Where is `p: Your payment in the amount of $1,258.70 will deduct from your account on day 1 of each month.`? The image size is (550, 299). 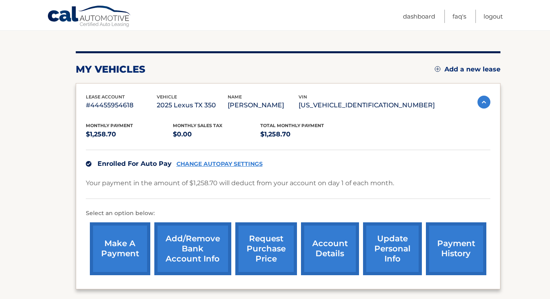 p: Your payment in the amount of $1,258.70 will deduct from your account on day 1 of each month. is located at coordinates (240, 183).